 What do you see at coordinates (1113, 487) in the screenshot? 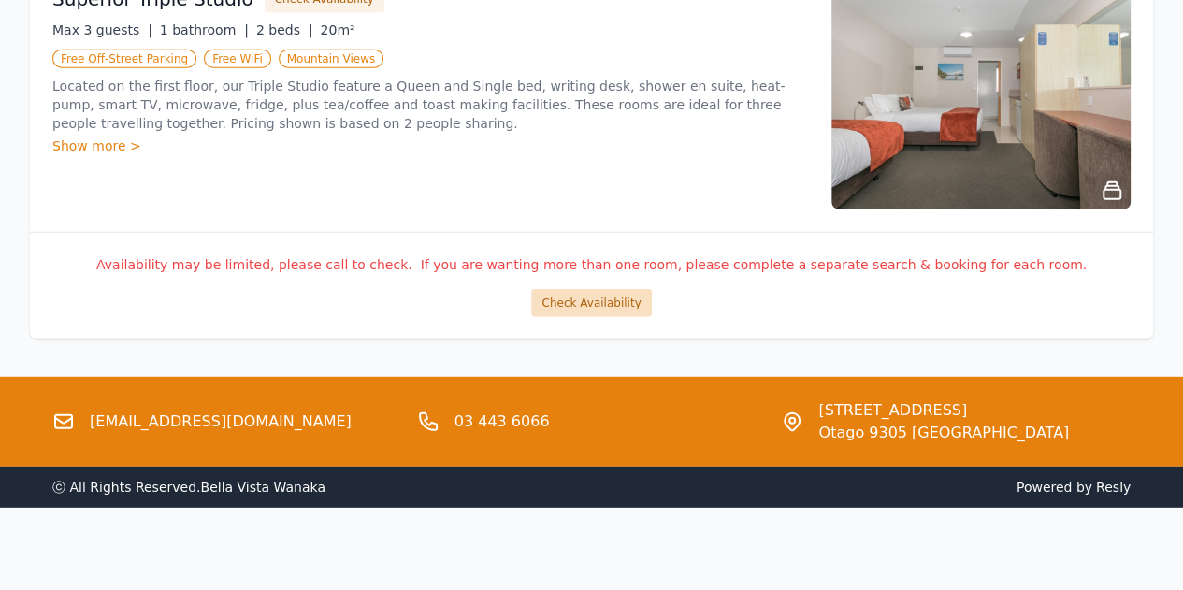
I see `a: Resly` at bounding box center [1113, 487].